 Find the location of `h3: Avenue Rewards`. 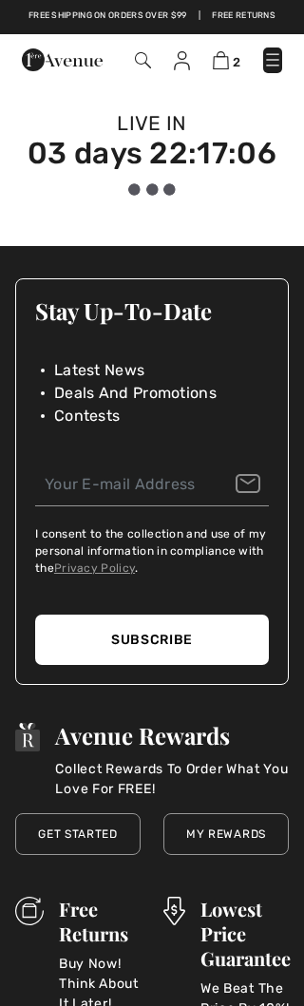

h3: Avenue Rewards is located at coordinates (172, 737).